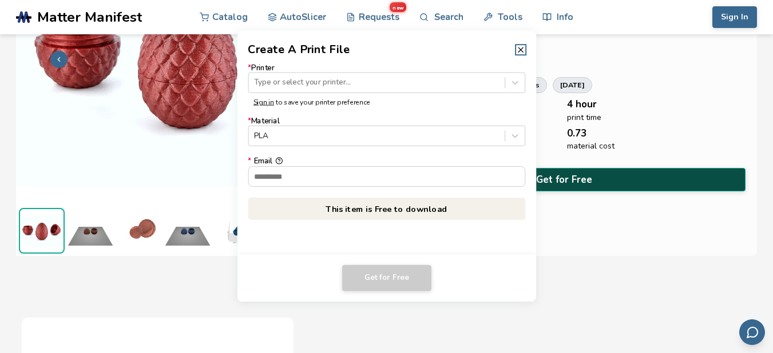 The image size is (773, 353). What do you see at coordinates (255, 82) in the screenshot?
I see `input: *PrinterType or select your printer...` at bounding box center [255, 82].